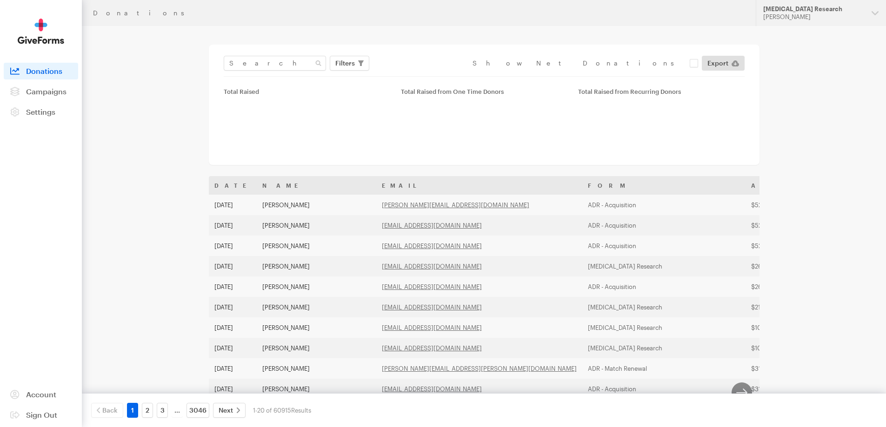  What do you see at coordinates (661, 92) in the screenshot?
I see `div: Total Raised from Recurring Donors` at bounding box center [661, 92].